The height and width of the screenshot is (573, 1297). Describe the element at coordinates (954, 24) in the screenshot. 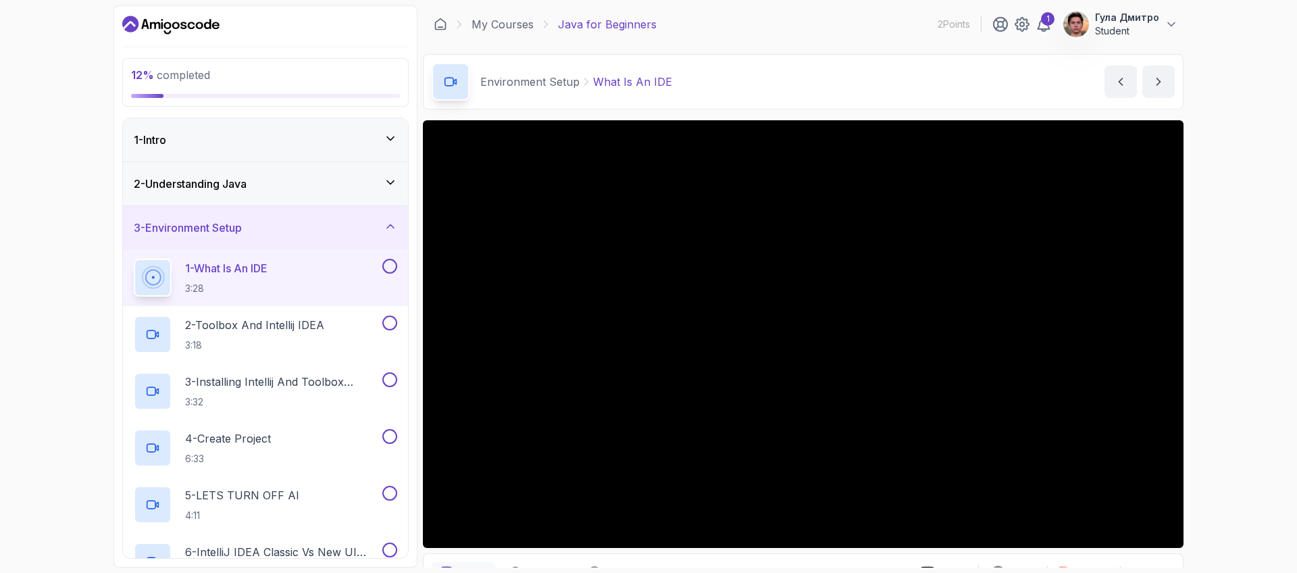

I see `p: 2 Points` at that location.